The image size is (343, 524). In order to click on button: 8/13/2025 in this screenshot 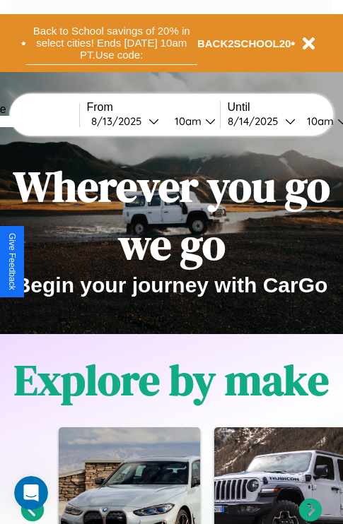, I will do `click(125, 121)`.